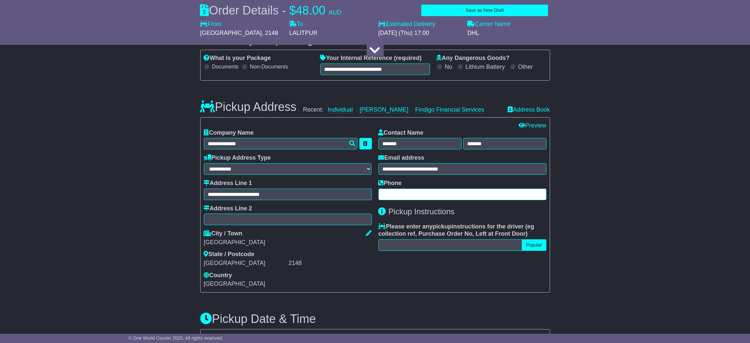 Image resolution: width=750 pixels, height=343 pixels. Describe the element at coordinates (489, 24) in the screenshot. I see `label: Carrier Name` at that location.